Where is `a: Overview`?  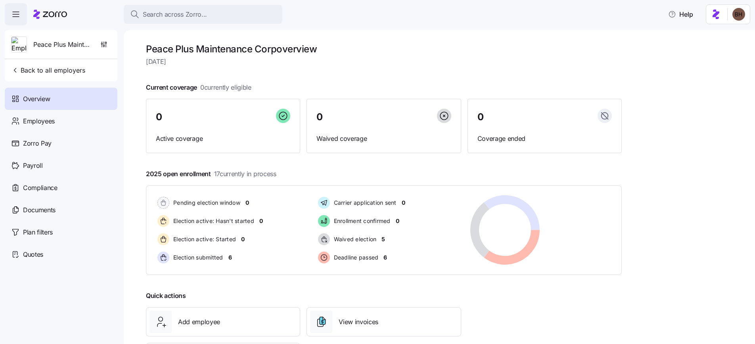
a: Overview is located at coordinates (61, 99).